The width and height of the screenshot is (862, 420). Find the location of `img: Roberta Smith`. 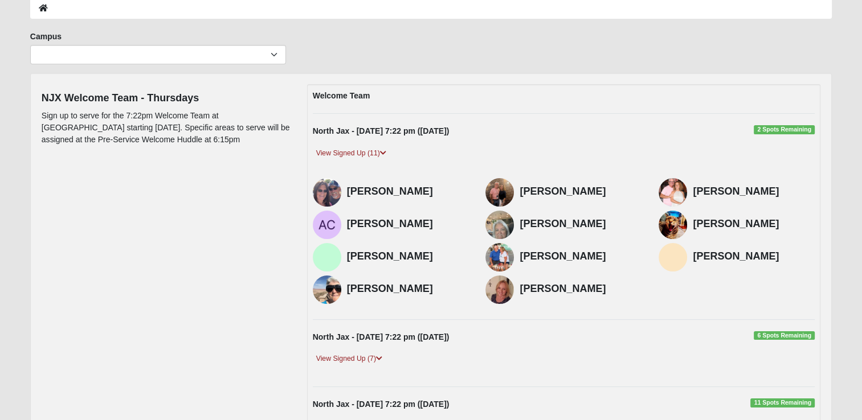

img: Roberta Smith is located at coordinates (327, 192).